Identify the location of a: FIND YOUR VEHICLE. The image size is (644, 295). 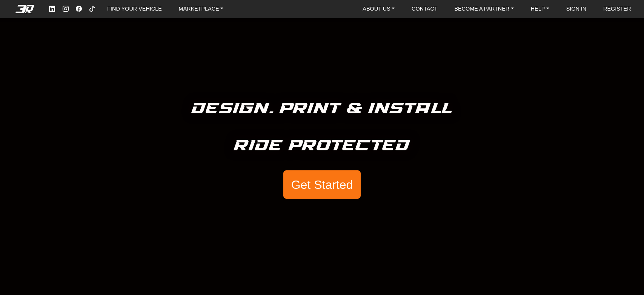
(134, 9).